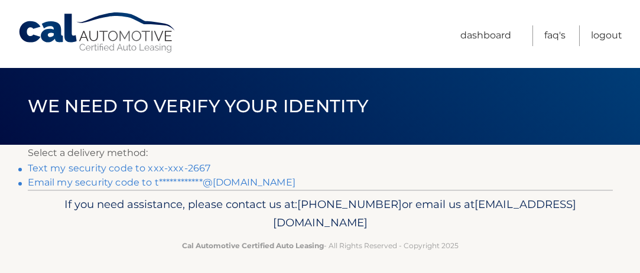 Image resolution: width=640 pixels, height=273 pixels. Describe the element at coordinates (555, 35) in the screenshot. I see `a: FAQ's` at that location.